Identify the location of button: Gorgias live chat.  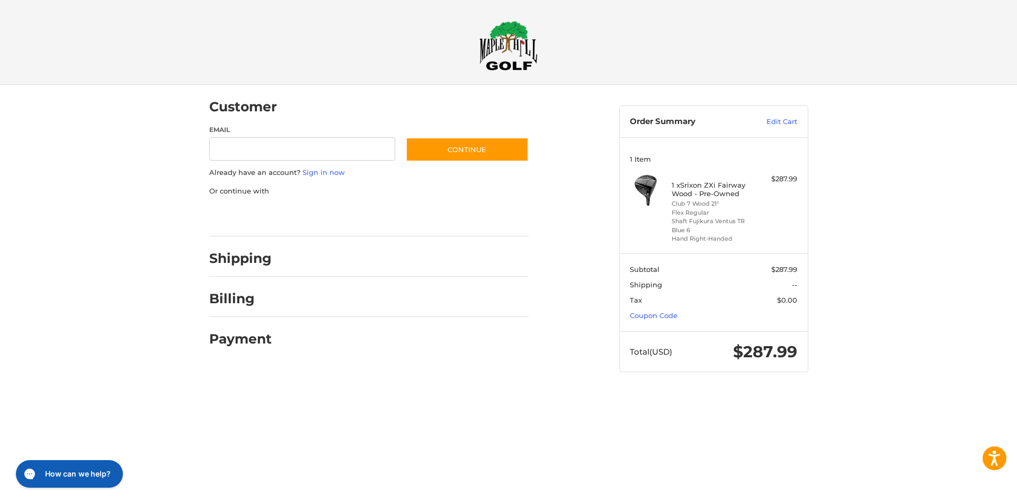
(59, 17).